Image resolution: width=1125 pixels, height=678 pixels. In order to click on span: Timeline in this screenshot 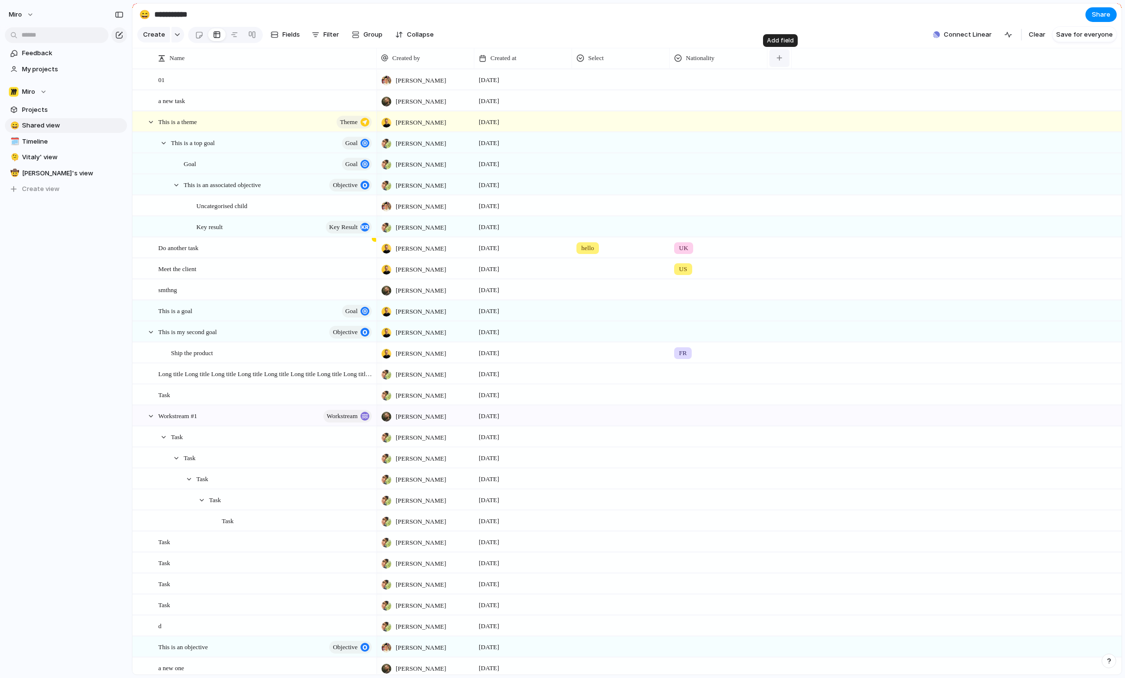, I will do `click(73, 142)`.